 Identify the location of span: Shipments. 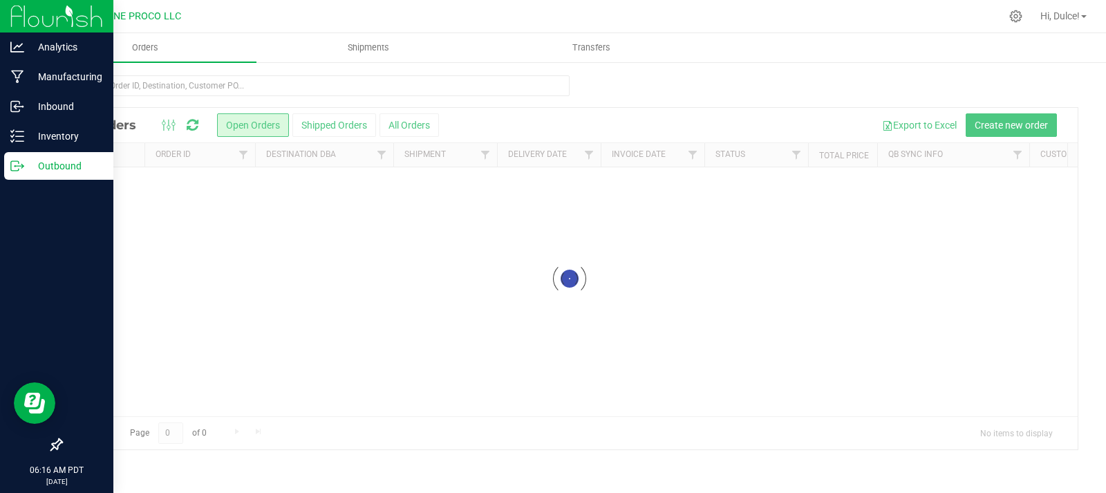
(368, 48).